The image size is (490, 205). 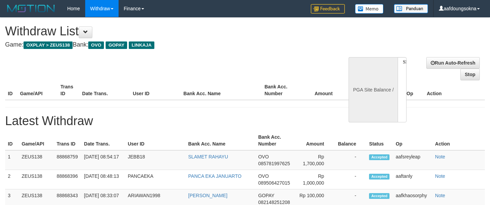 I want to click on td: 88868396, so click(x=67, y=180).